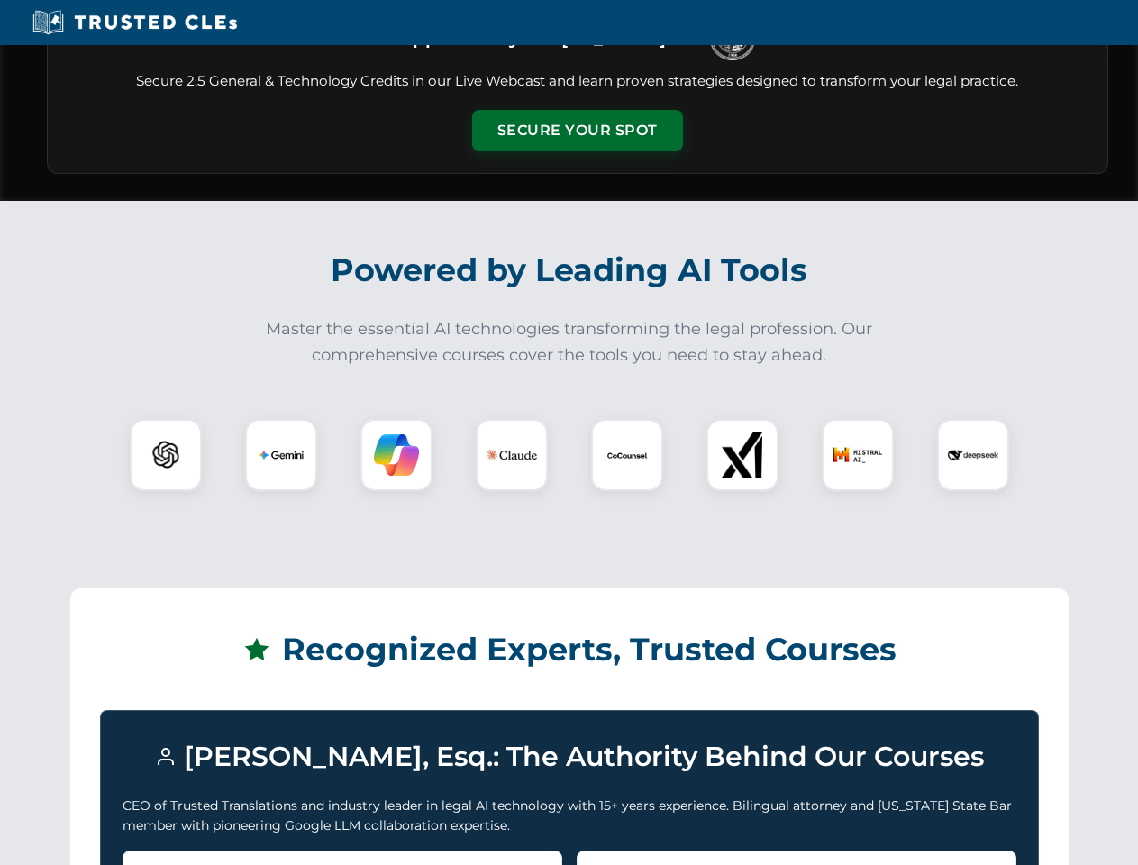 The width and height of the screenshot is (1138, 865). I want to click on div: CoCounsel, so click(627, 455).